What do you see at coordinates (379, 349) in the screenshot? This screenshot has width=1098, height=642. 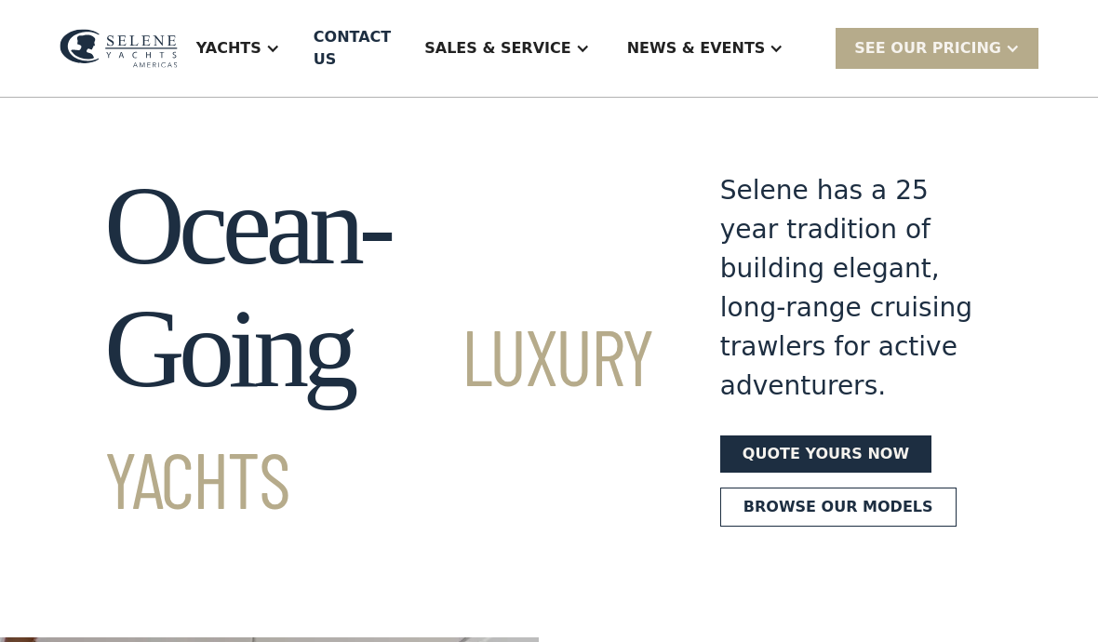 I see `h1: Ocean-Going` at bounding box center [379, 349].